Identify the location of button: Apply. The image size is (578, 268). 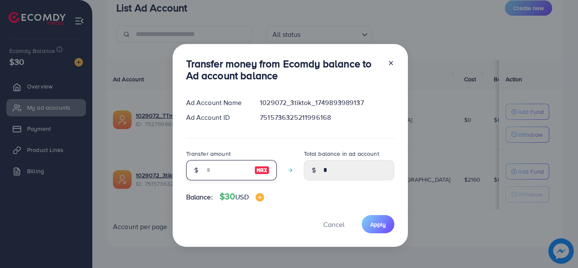
(378, 224).